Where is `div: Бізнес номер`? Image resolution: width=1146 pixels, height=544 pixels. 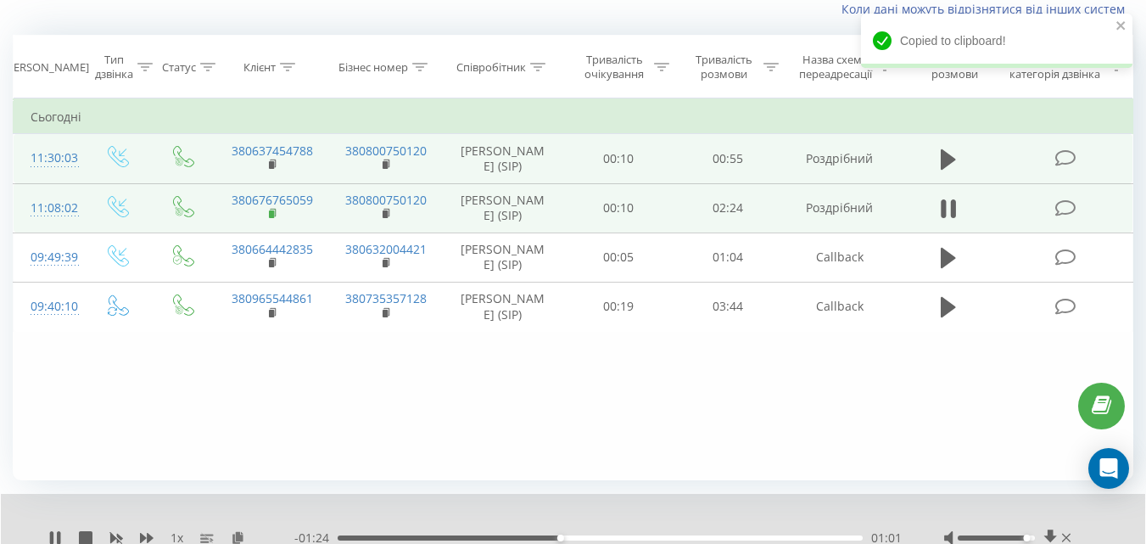
div: Бізнес номер is located at coordinates (373, 67).